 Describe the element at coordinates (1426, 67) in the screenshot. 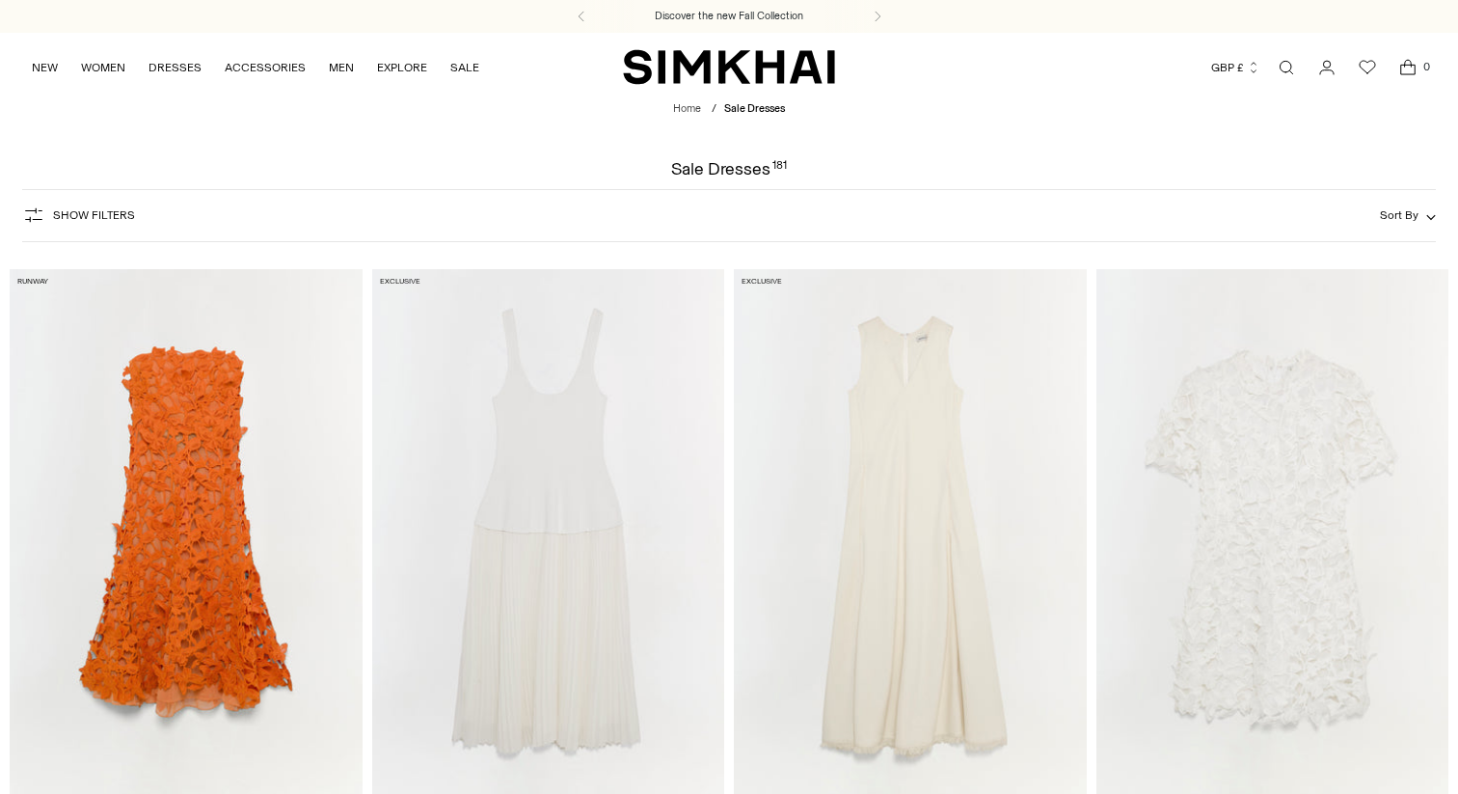

I see `span: 0` at that location.